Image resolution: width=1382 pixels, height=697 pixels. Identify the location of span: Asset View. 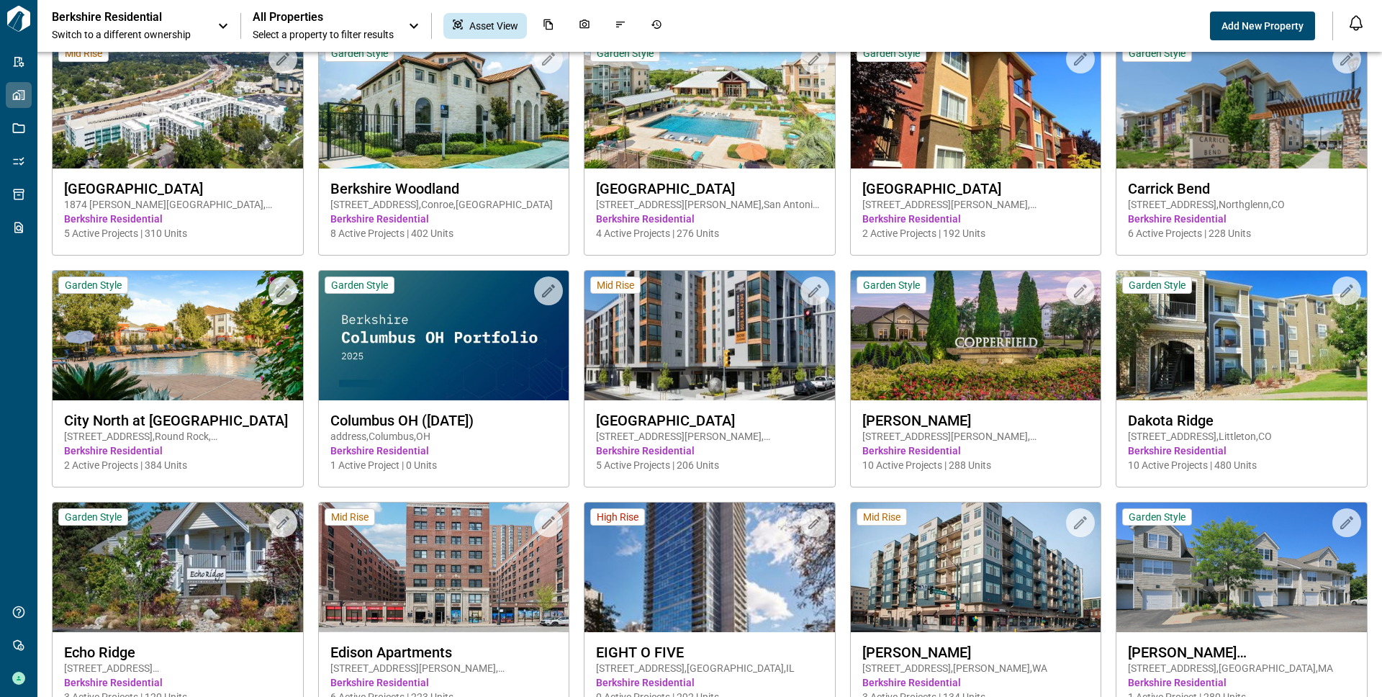
(494, 26).